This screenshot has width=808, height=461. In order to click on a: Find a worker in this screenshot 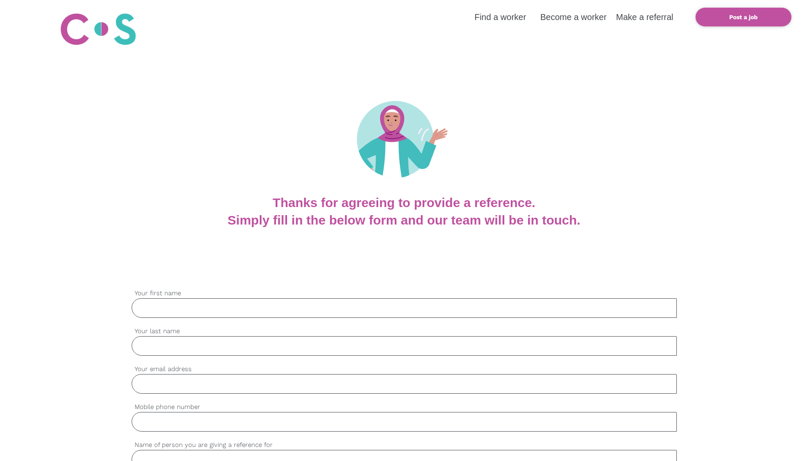, I will do `click(500, 17)`.